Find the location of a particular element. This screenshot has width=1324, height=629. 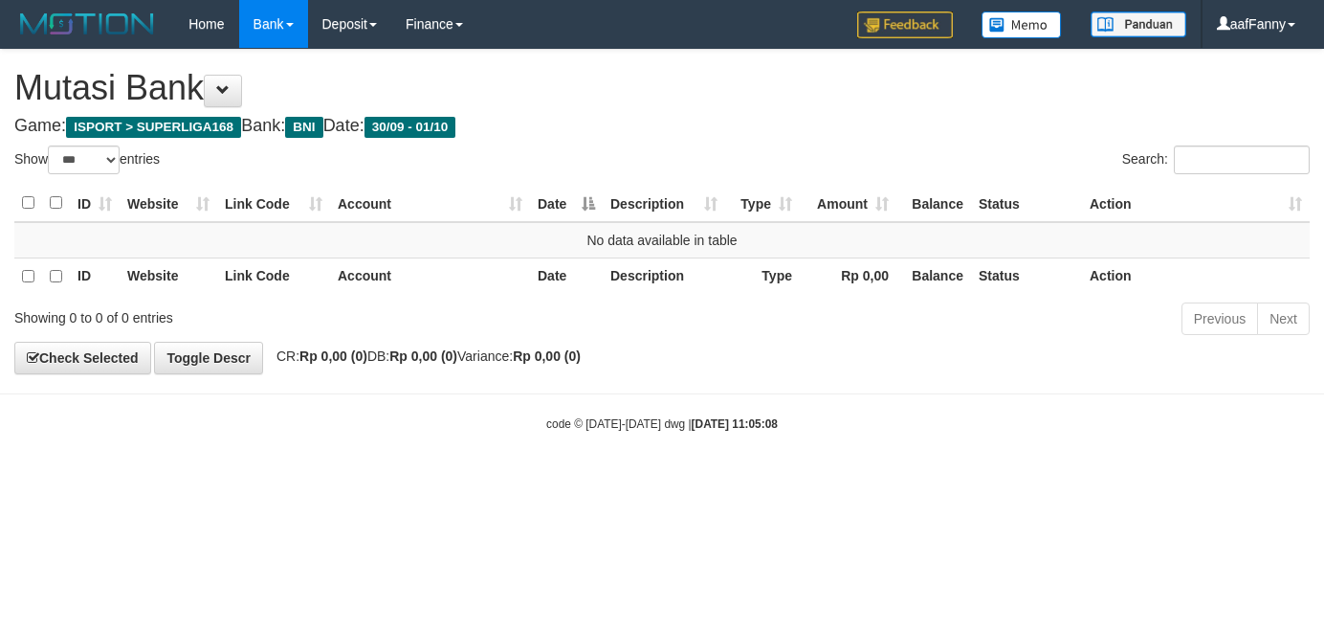

th: Website: activate to sort column ascending is located at coordinates (168, 203).